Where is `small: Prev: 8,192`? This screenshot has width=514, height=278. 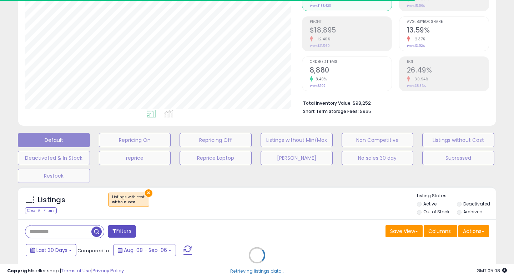
small: Prev: 8,192 is located at coordinates (318, 86).